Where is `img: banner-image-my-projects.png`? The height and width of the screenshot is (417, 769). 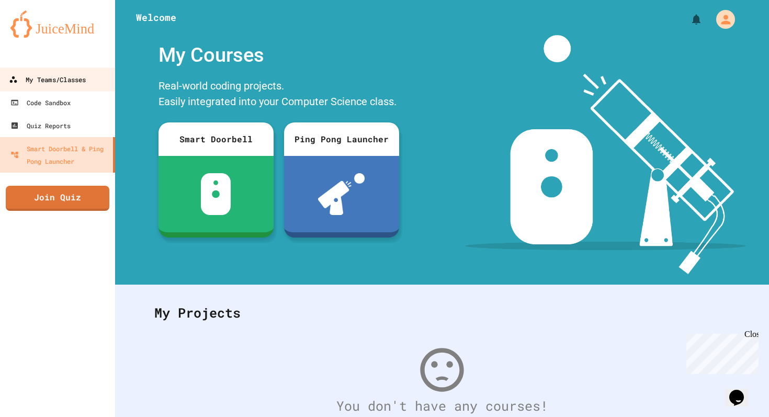 img: banner-image-my-projects.png is located at coordinates (605, 154).